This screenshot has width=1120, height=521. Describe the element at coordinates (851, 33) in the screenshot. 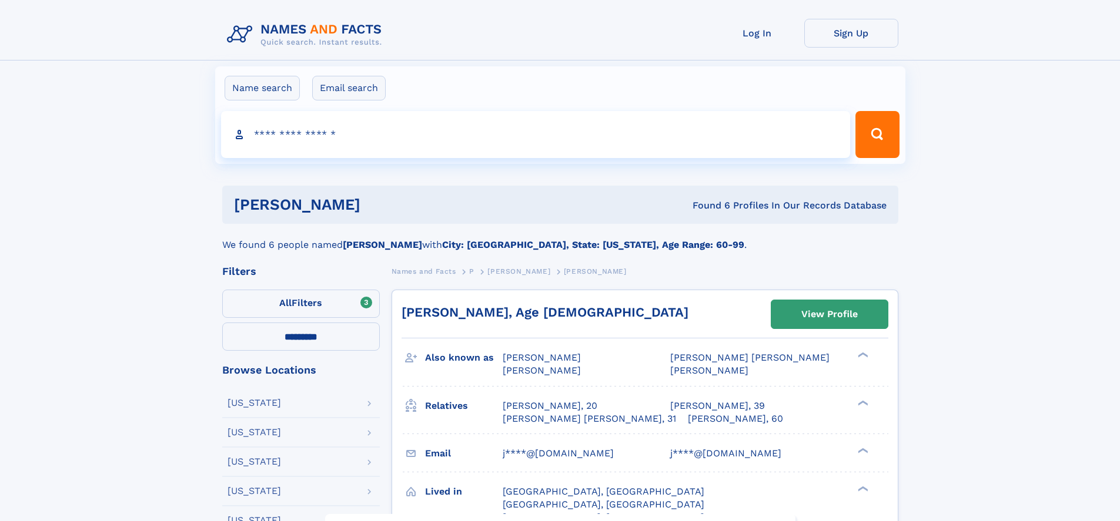

I see `a: Sign Up` at that location.